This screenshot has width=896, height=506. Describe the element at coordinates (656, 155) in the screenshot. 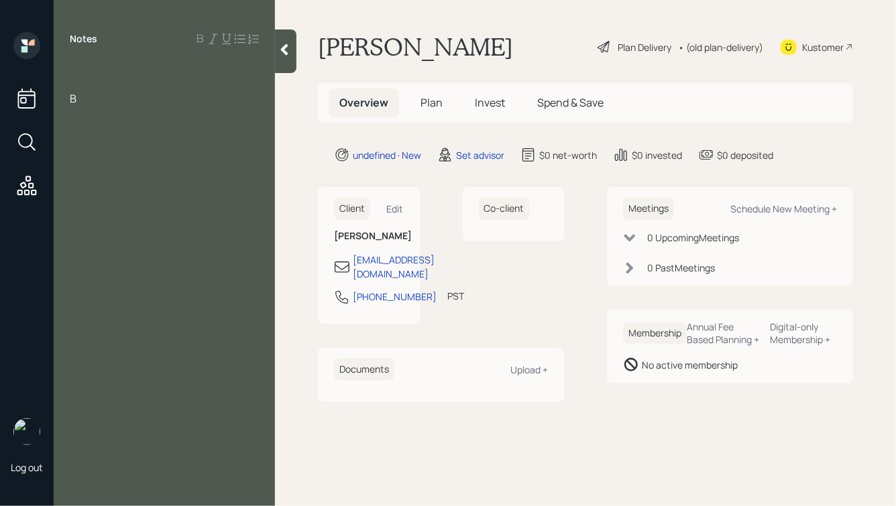

I see `div: $0 invested` at that location.